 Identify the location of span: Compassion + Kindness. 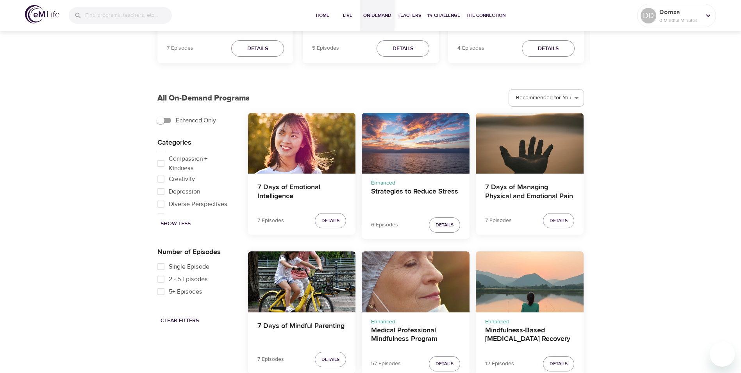
(199, 163).